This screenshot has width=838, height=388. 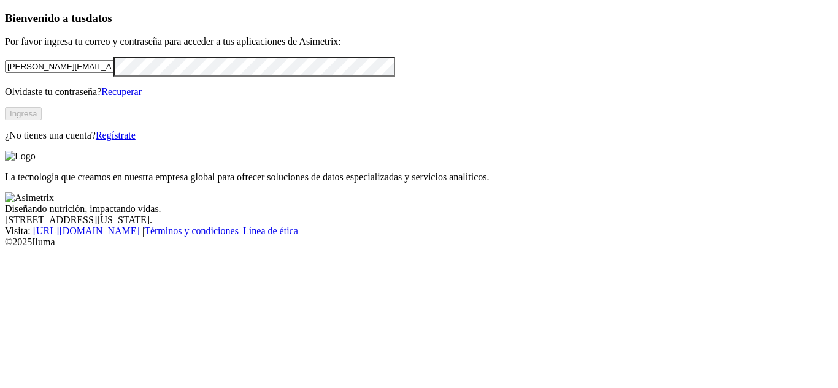 What do you see at coordinates (122, 91) in the screenshot?
I see `a: Recuperar` at bounding box center [122, 91].